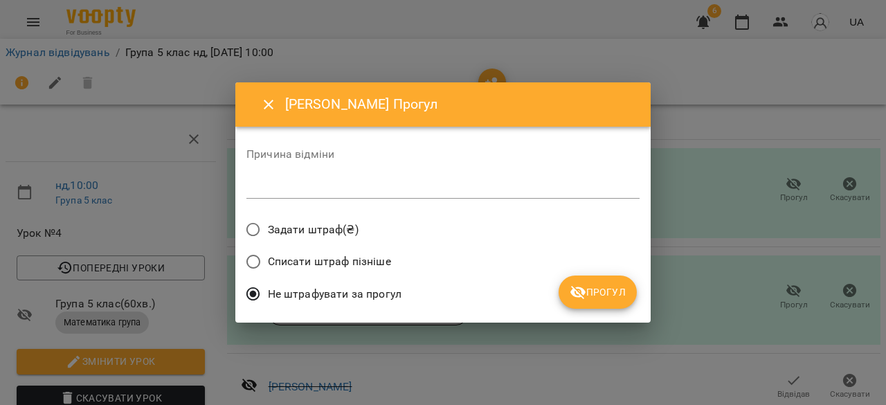 This screenshot has height=405, width=886. What do you see at coordinates (334, 294) in the screenshot?
I see `span: Не штрафувати за прогул` at bounding box center [334, 294].